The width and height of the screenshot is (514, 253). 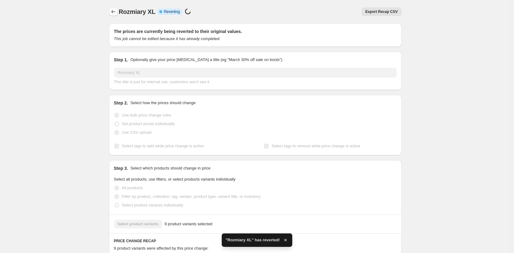 What do you see at coordinates (121, 60) in the screenshot?
I see `h2: Step 1.` at bounding box center [121, 60].